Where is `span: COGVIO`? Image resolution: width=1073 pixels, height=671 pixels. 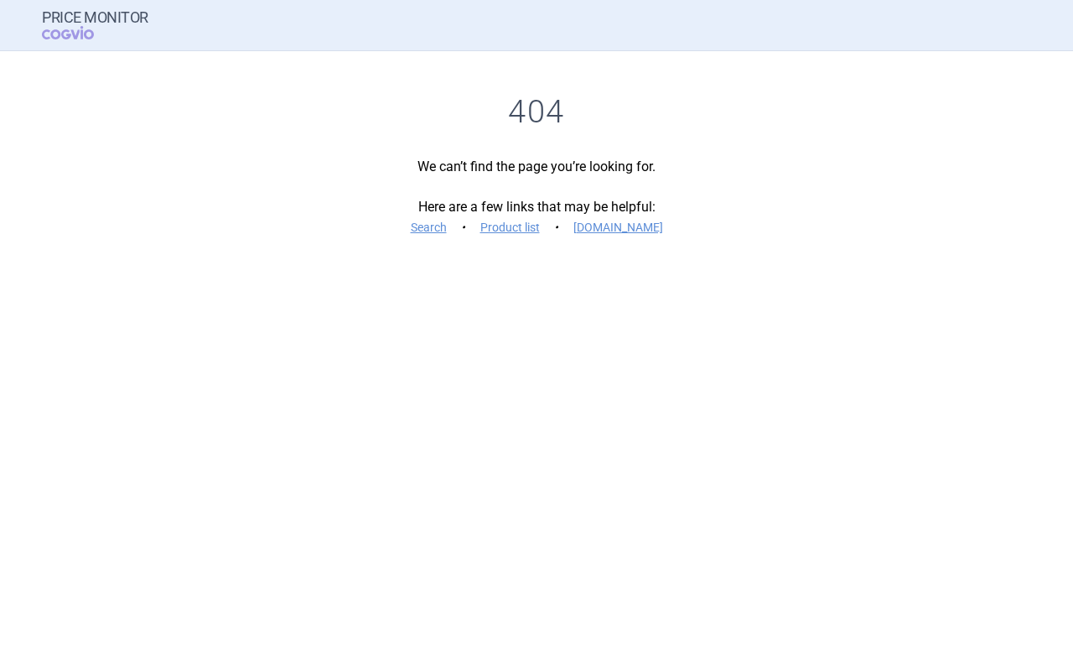 span: COGVIO is located at coordinates (80, 33).